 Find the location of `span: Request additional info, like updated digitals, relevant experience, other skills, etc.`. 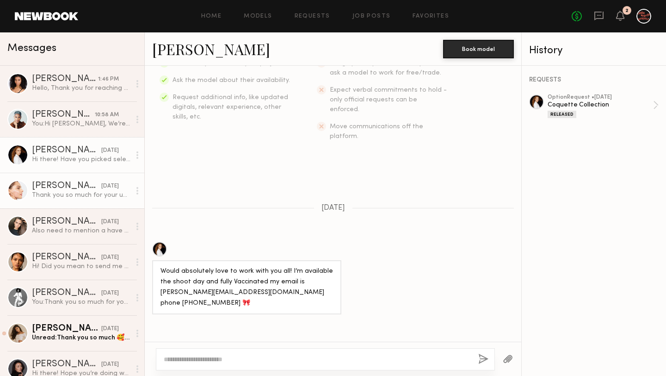

span: Request additional info, like updated digitals, relevant experience, other skills, etc. is located at coordinates (230, 107).